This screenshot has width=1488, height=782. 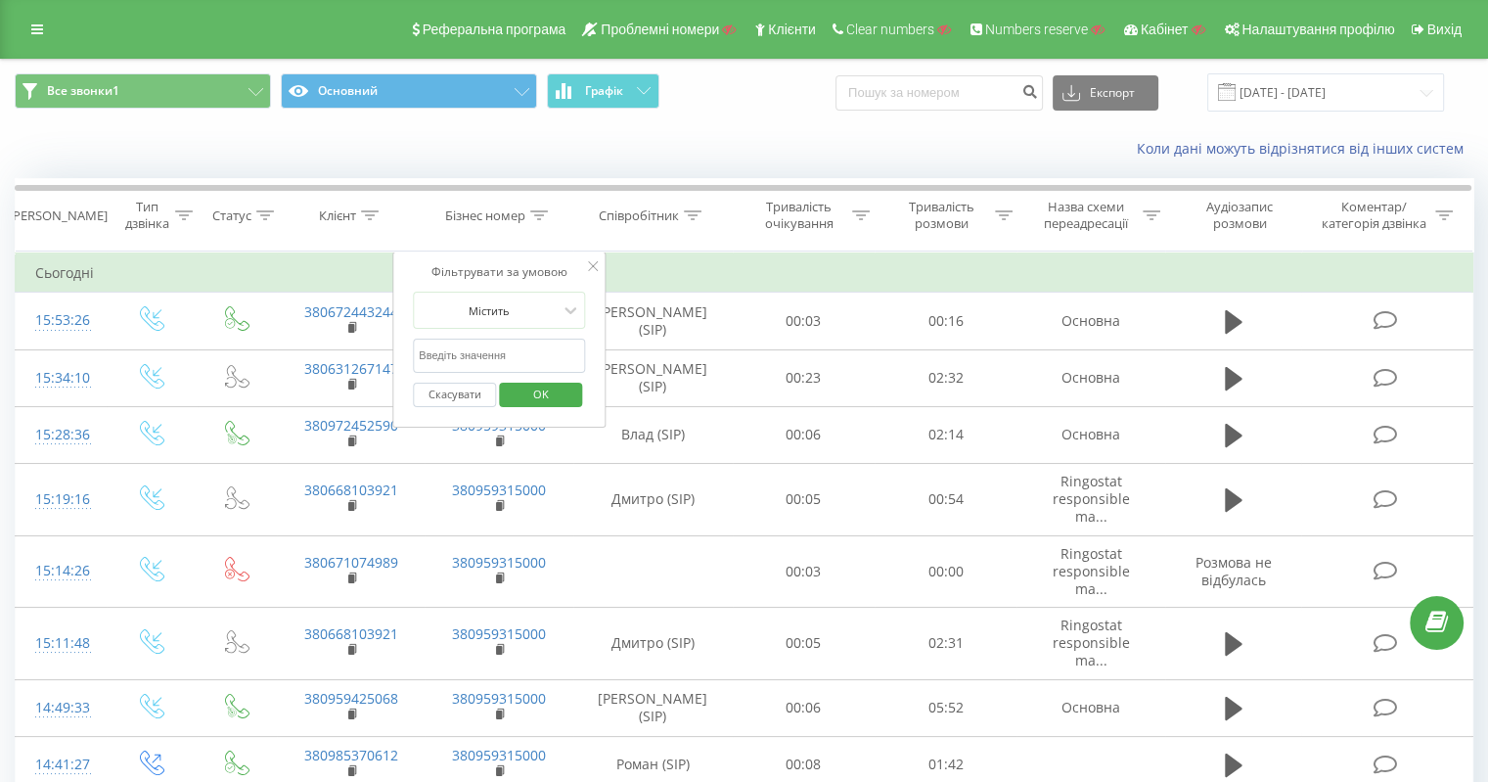 What do you see at coordinates (791, 29) in the screenshot?
I see `span: Клієнти` at bounding box center [791, 29].